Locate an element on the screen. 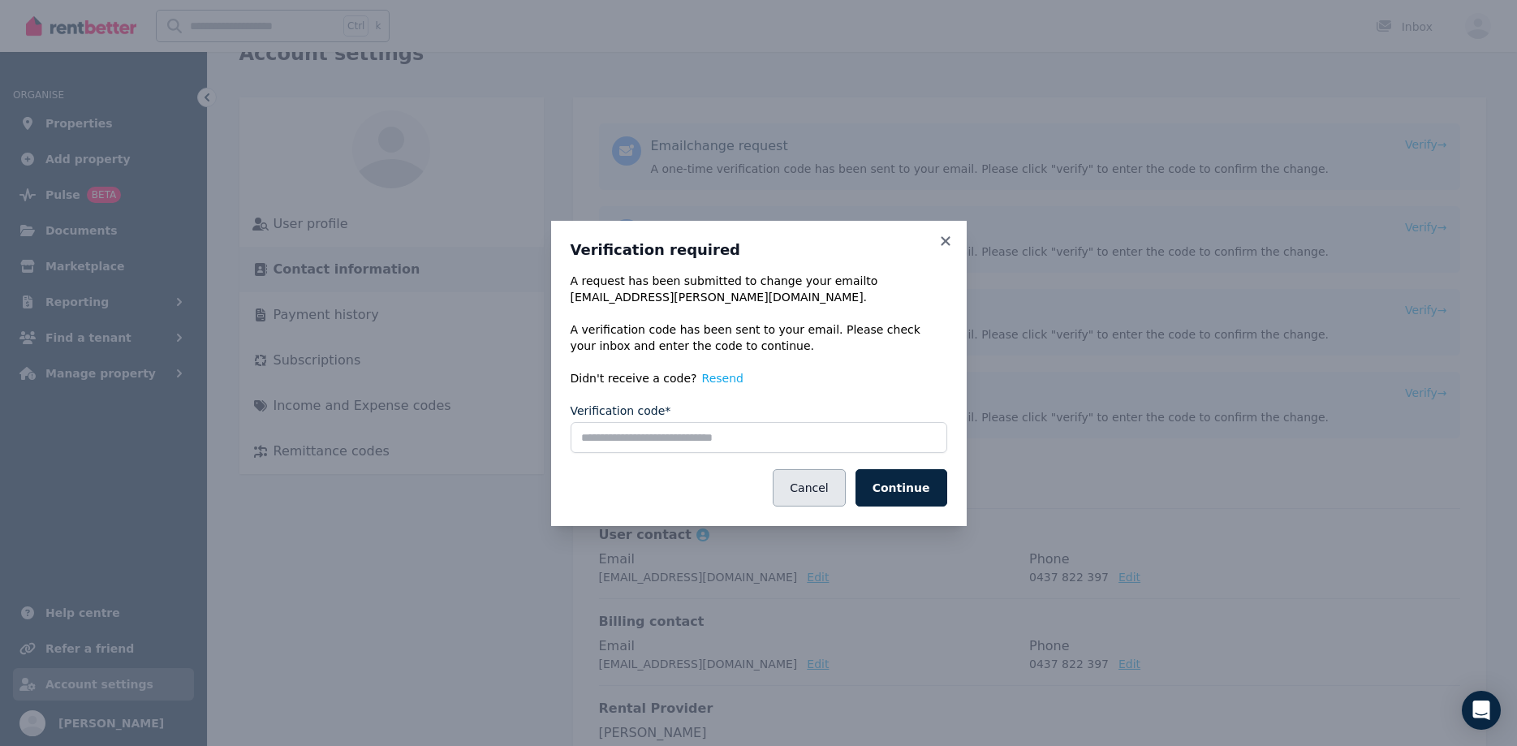  h3: Verification required is located at coordinates (759, 250).